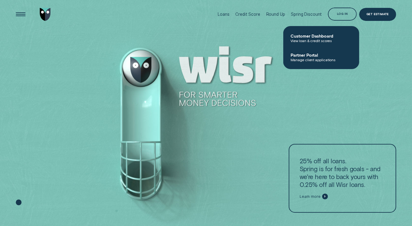  I want to click on div: Round Up, so click(276, 14).